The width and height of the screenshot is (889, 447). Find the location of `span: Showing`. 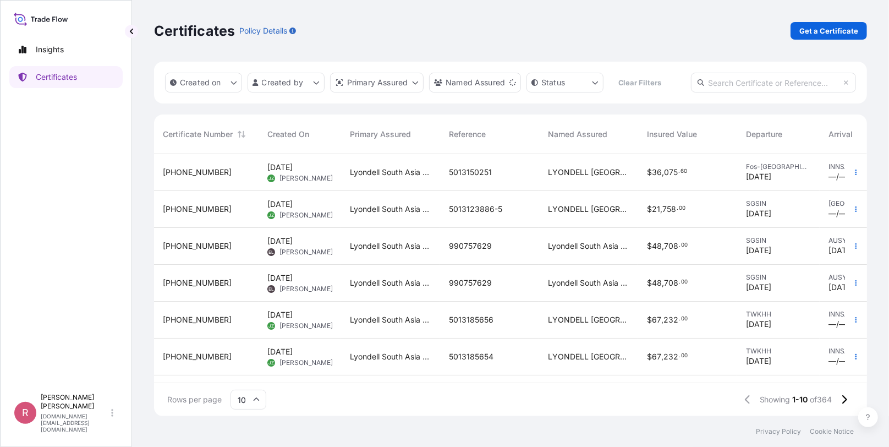

span: Showing is located at coordinates (775, 400).